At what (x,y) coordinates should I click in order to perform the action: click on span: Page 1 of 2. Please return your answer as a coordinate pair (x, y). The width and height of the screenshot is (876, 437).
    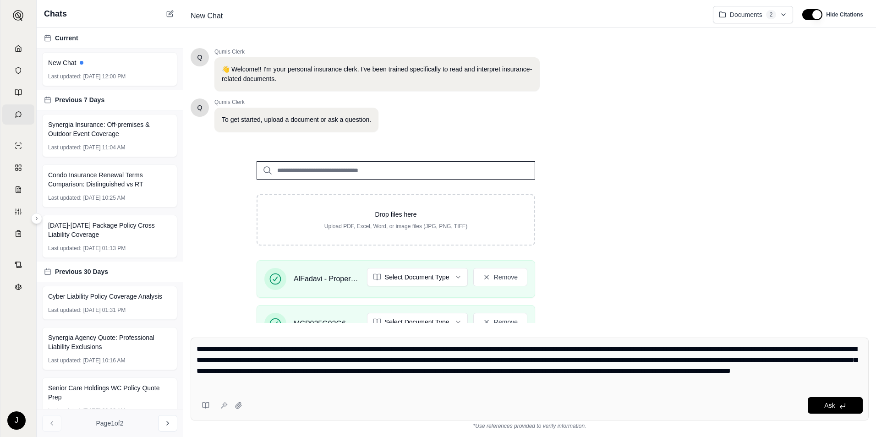
    Looking at the image, I should click on (110, 423).